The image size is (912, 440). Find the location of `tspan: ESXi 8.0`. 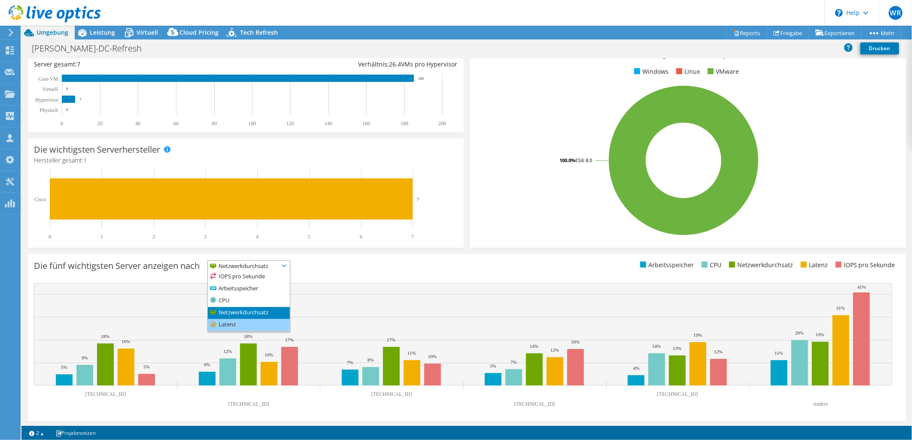

tspan: ESXi 8.0 is located at coordinates (583, 160).